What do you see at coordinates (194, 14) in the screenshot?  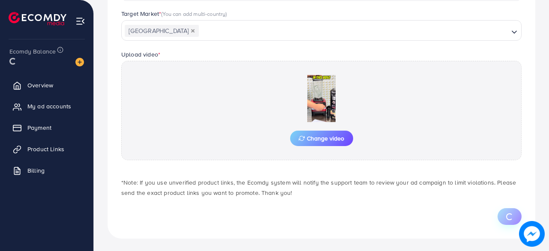 I see `span: (You can add multi-country)` at bounding box center [194, 14].